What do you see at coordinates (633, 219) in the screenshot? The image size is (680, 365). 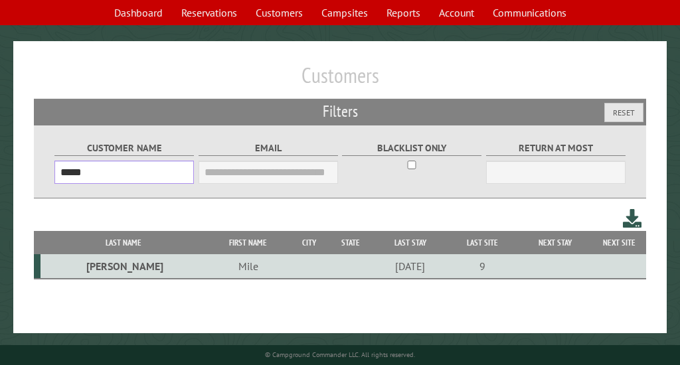 I see `a: Download this customer list (.csv)` at bounding box center [633, 219].